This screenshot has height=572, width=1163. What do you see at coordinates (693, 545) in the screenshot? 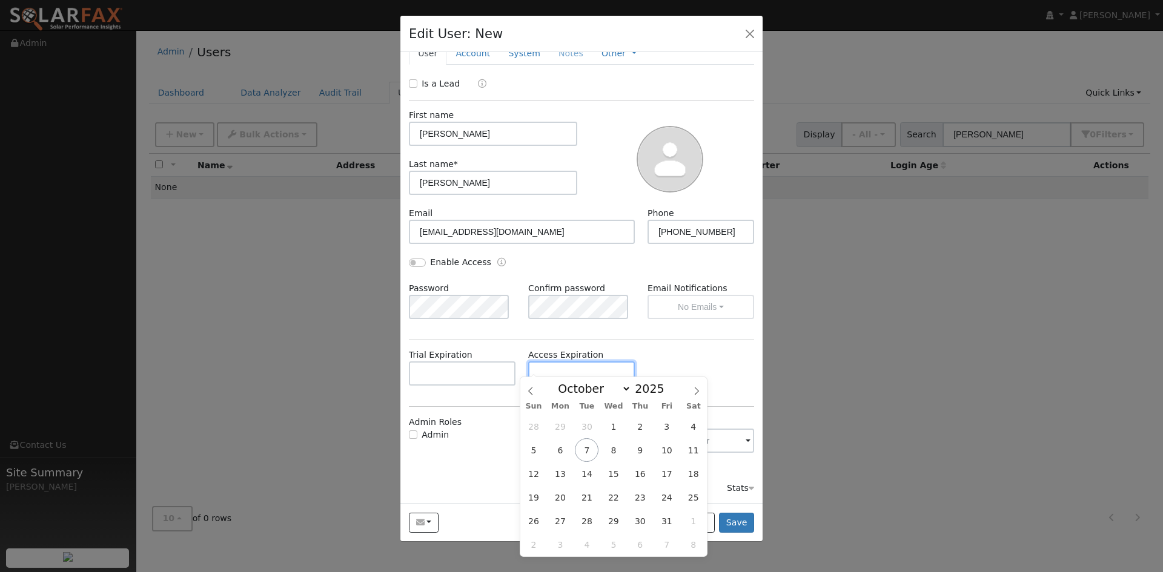
I see `span: November 8, 2025` at bounding box center [693, 545].